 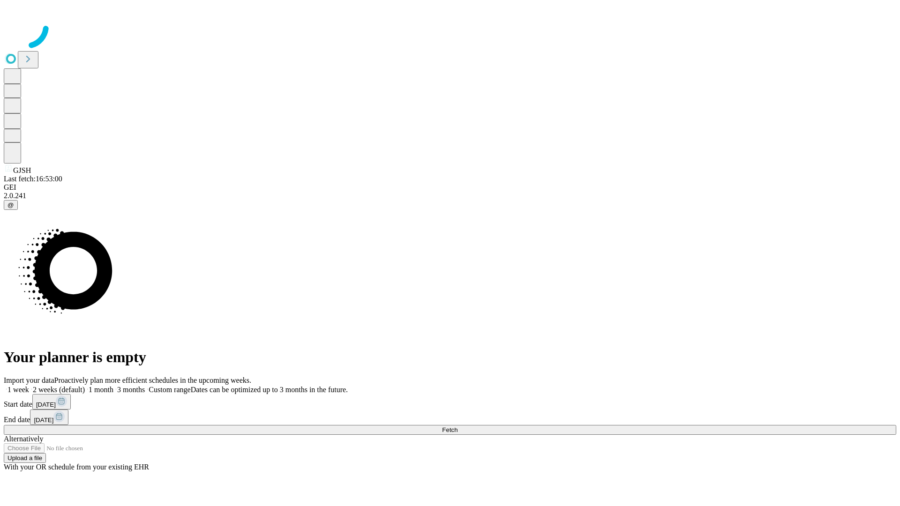 What do you see at coordinates (131, 390) in the screenshot?
I see `span: 3 months` at bounding box center [131, 390].